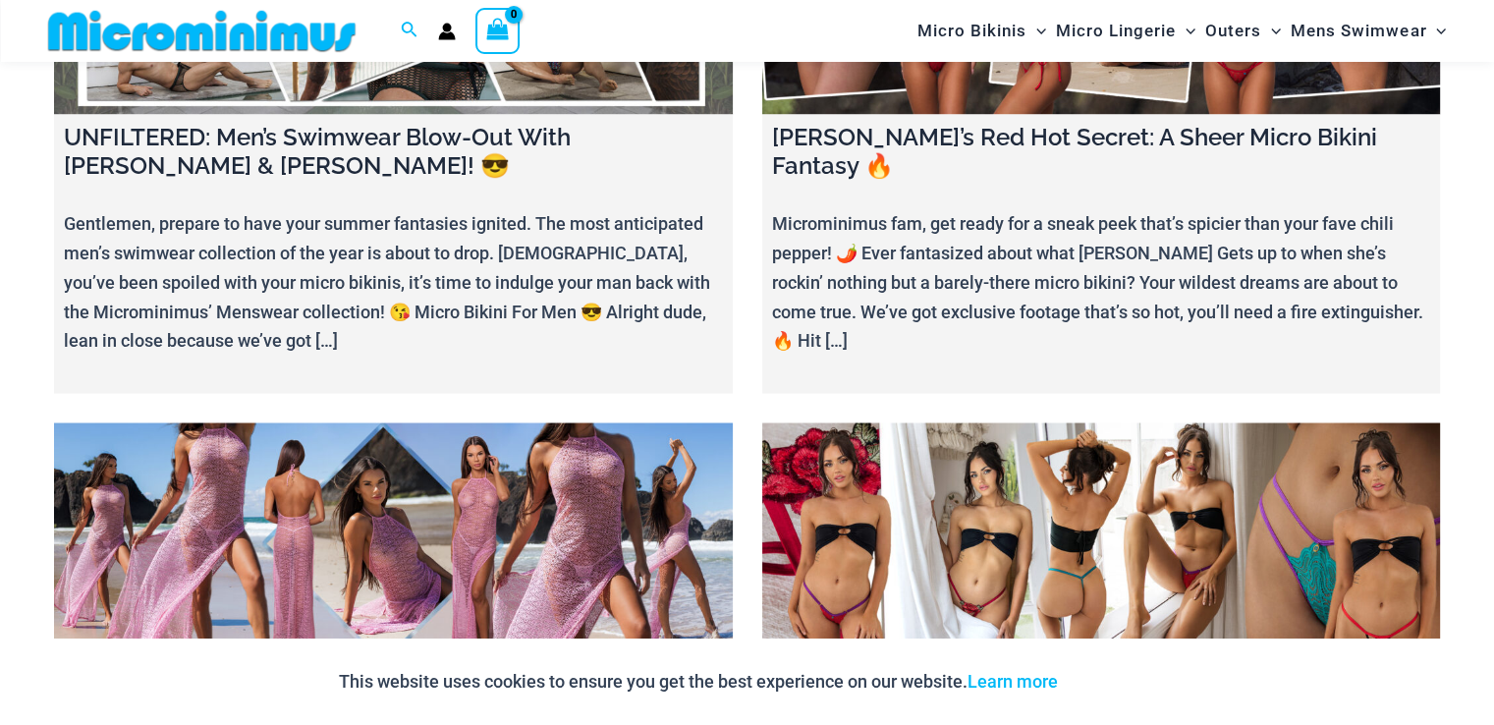 The width and height of the screenshot is (1494, 725). I want to click on a: Micro LingerieMenu ToggleMenu Toggle, so click(1125, 30).